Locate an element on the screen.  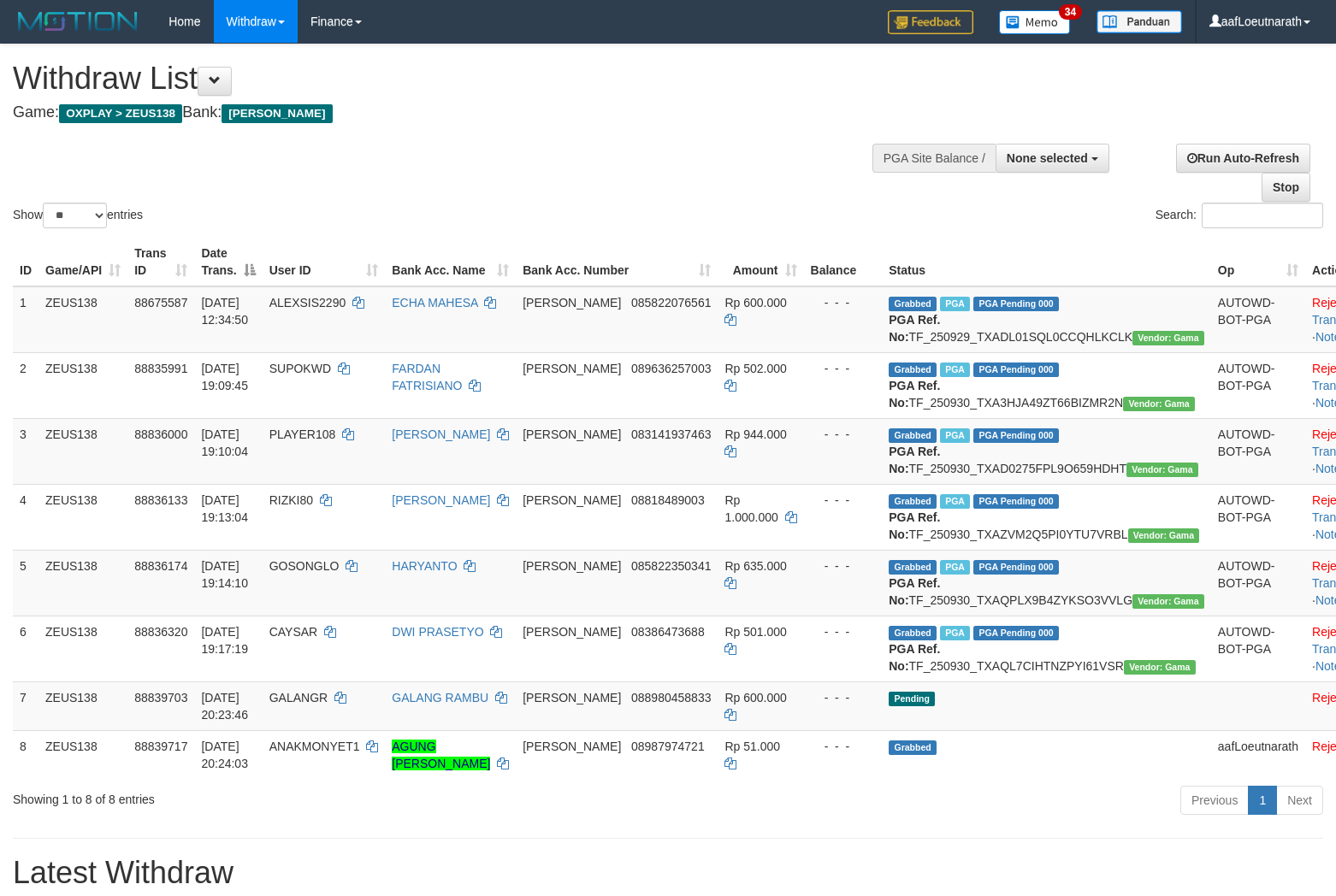
img: Feedback.jpg is located at coordinates (931, 22).